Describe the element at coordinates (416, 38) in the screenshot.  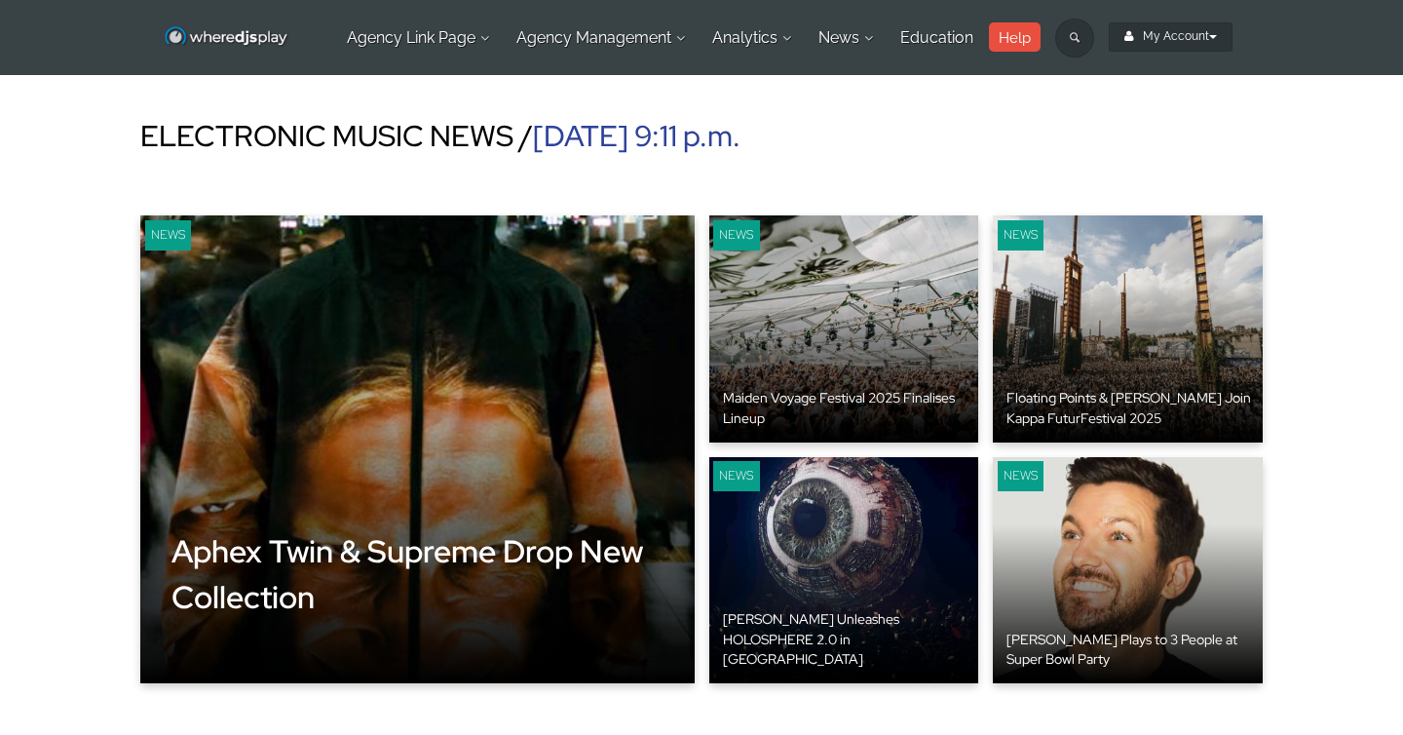
I see `a: Agency Link Page` at that location.